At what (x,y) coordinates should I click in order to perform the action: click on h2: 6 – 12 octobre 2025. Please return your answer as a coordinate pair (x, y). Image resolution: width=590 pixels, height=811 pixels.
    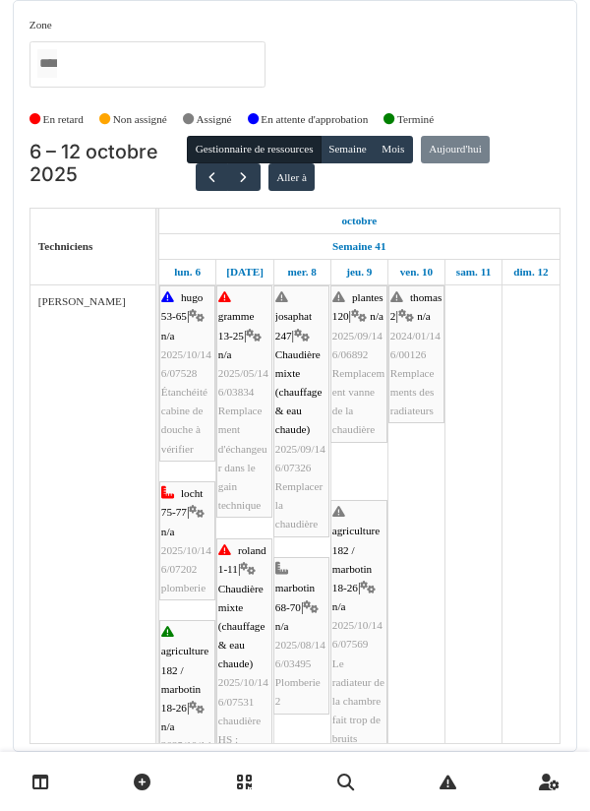
    Looking at the image, I should click on (108, 163).